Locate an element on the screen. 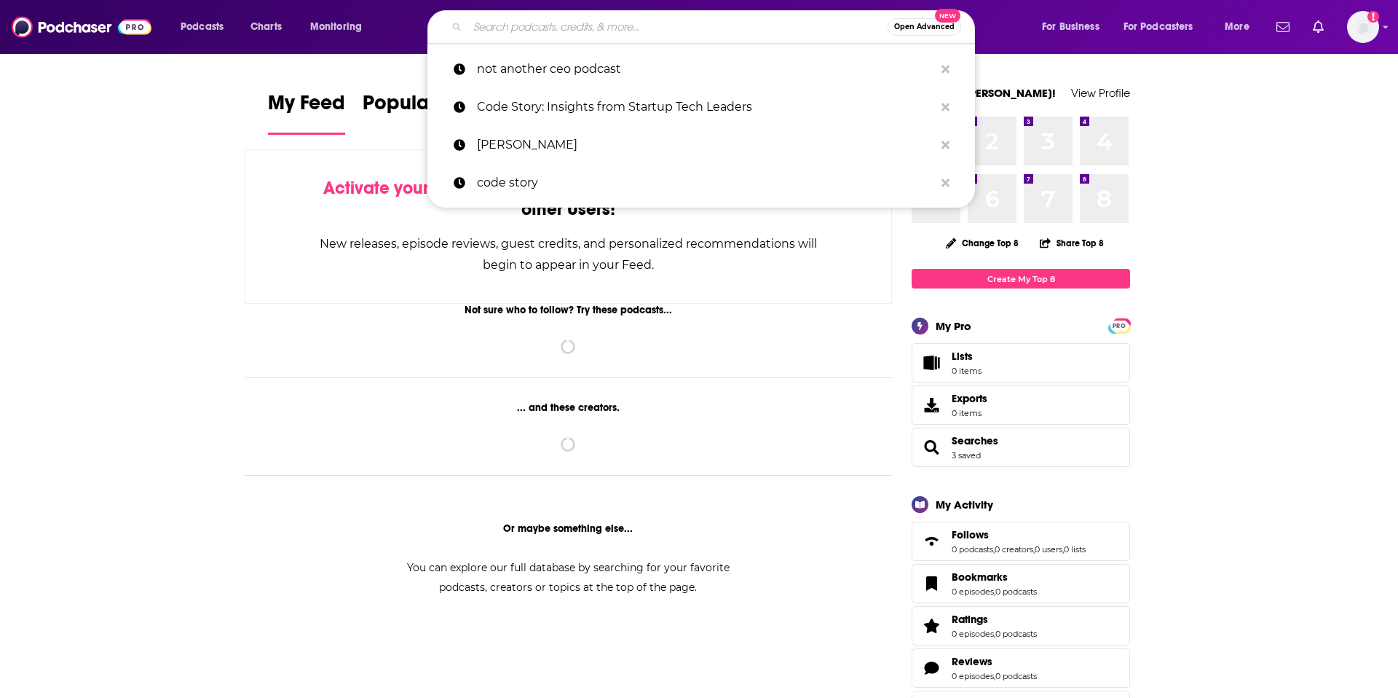 This screenshot has height=698, width=1398. button: Share Top 8 is located at coordinates (1072, 243).